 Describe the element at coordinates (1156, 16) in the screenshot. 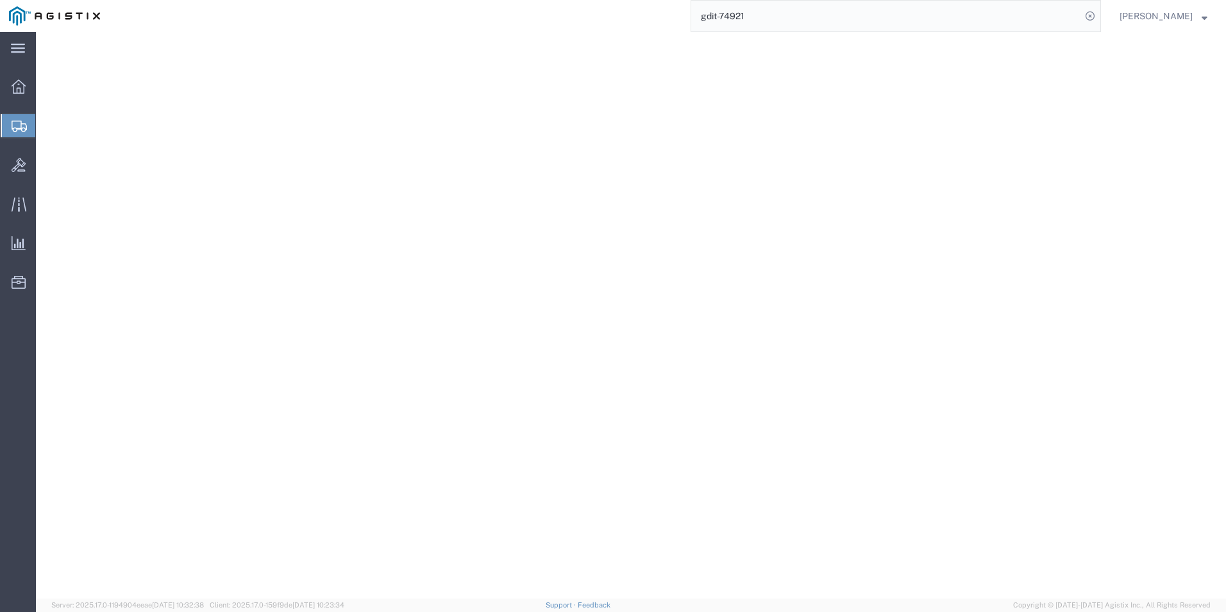

I see `span: Mitchell Mattocks` at that location.